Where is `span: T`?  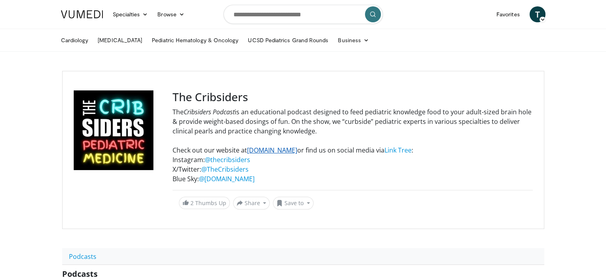
span: T is located at coordinates (537, 14).